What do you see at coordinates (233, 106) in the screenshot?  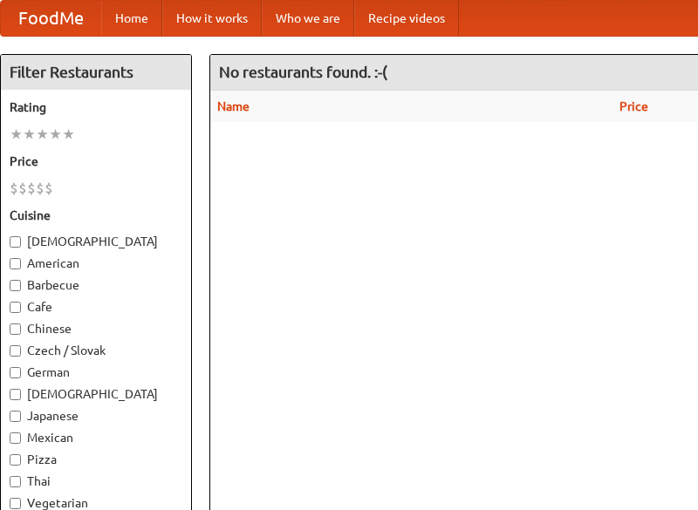 I see `a: Name` at bounding box center [233, 106].